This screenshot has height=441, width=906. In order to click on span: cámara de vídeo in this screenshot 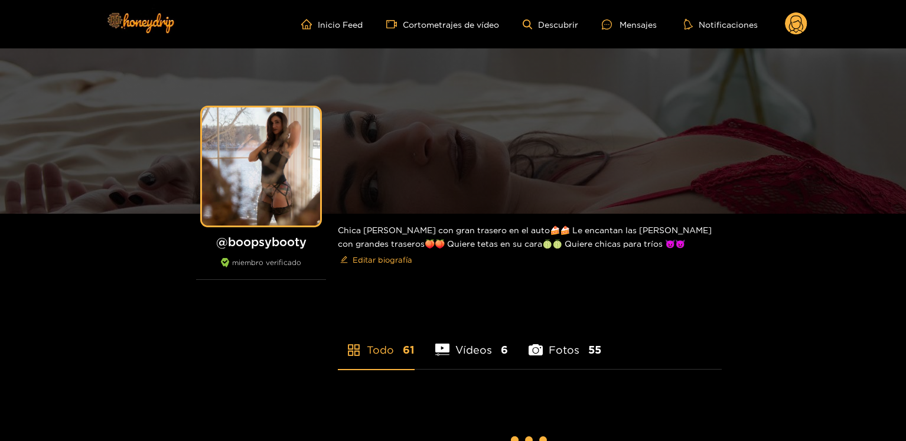, I will do `click(395, 24)`.